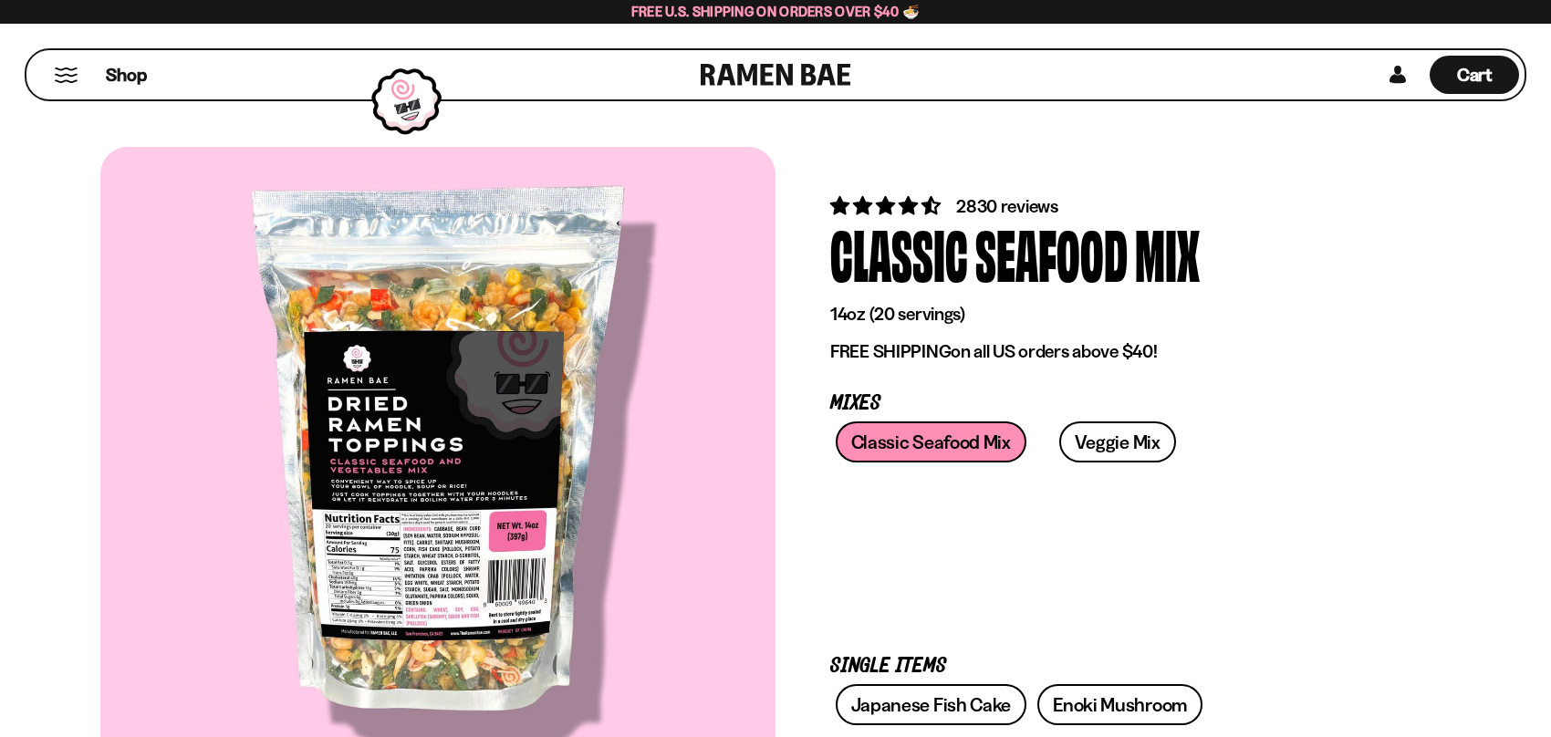  Describe the element at coordinates (1113, 403) in the screenshot. I see `p: Mixes` at that location.